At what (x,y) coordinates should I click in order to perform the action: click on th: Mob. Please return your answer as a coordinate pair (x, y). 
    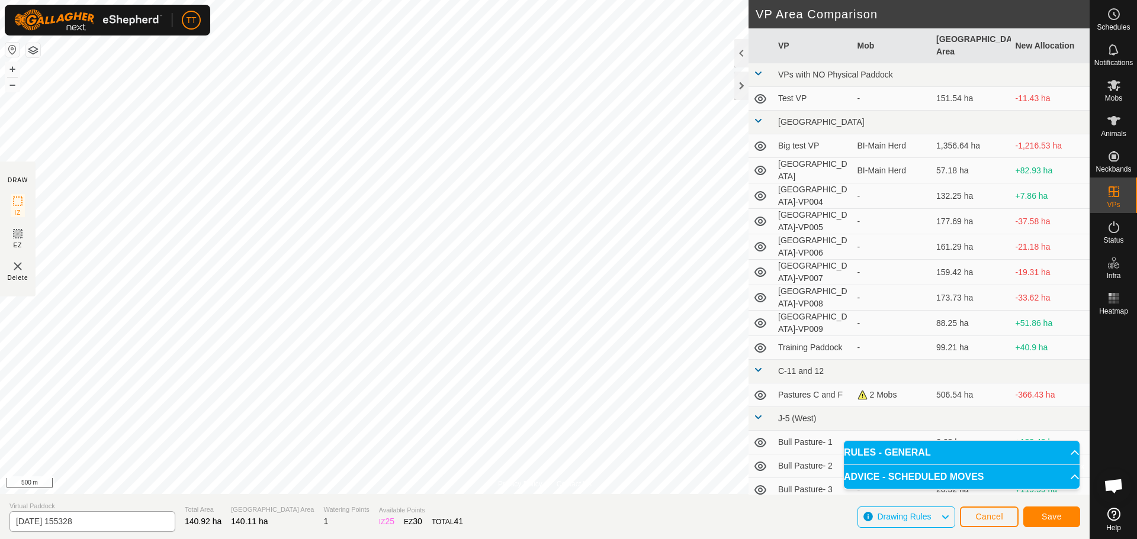
    Looking at the image, I should click on (892, 46).